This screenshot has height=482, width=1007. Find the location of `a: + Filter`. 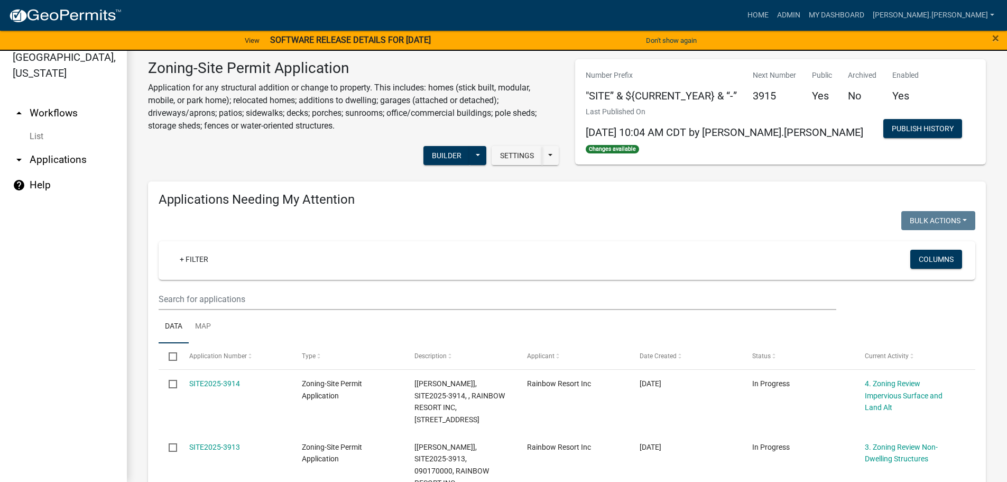

a: + Filter is located at coordinates (194, 259).